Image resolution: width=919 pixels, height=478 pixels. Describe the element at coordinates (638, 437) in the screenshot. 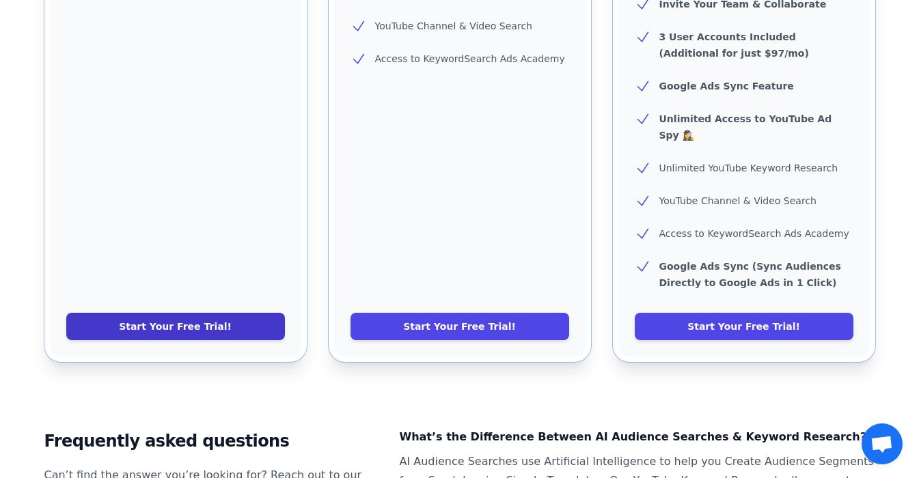

I see `dt: What’s the Difference Between AI Audience Searches & Keyword Research?` at that location.